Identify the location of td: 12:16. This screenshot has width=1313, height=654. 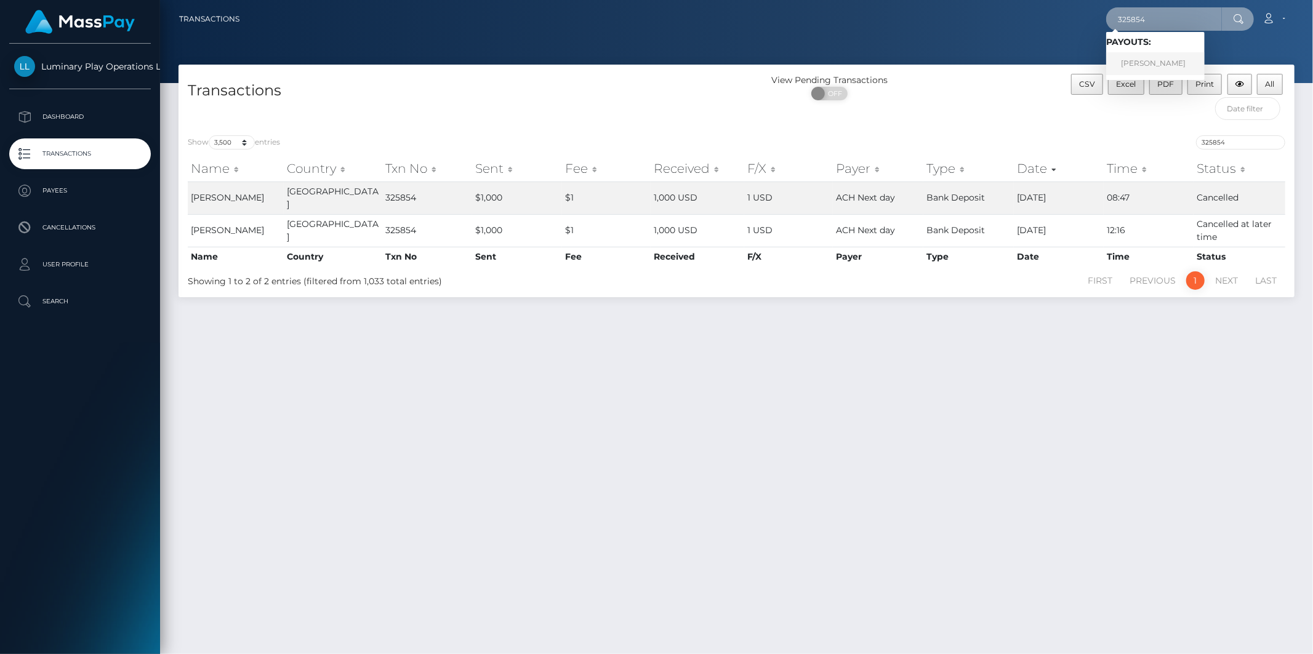
(1148, 230).